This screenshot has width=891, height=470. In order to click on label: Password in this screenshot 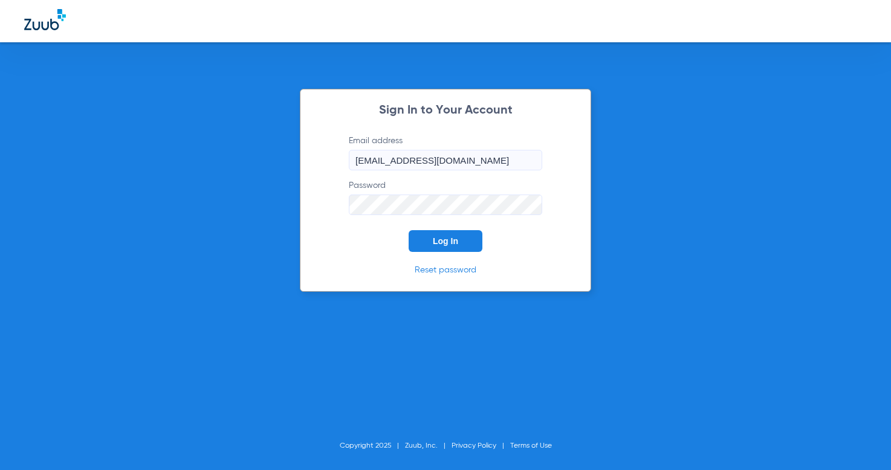, I will do `click(445, 197)`.